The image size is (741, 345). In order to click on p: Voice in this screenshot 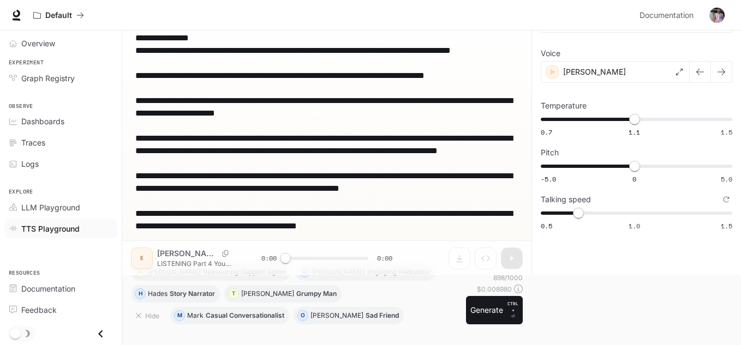, I will do `click(550, 53)`.